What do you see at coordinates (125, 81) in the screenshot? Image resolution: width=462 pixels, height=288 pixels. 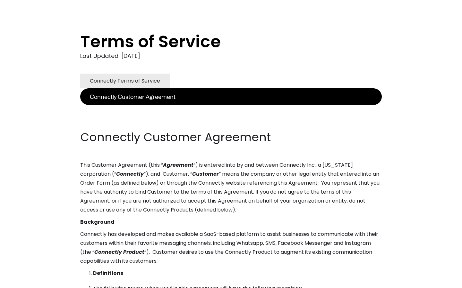 I see `div: Connectly Terms of Service` at bounding box center [125, 81].